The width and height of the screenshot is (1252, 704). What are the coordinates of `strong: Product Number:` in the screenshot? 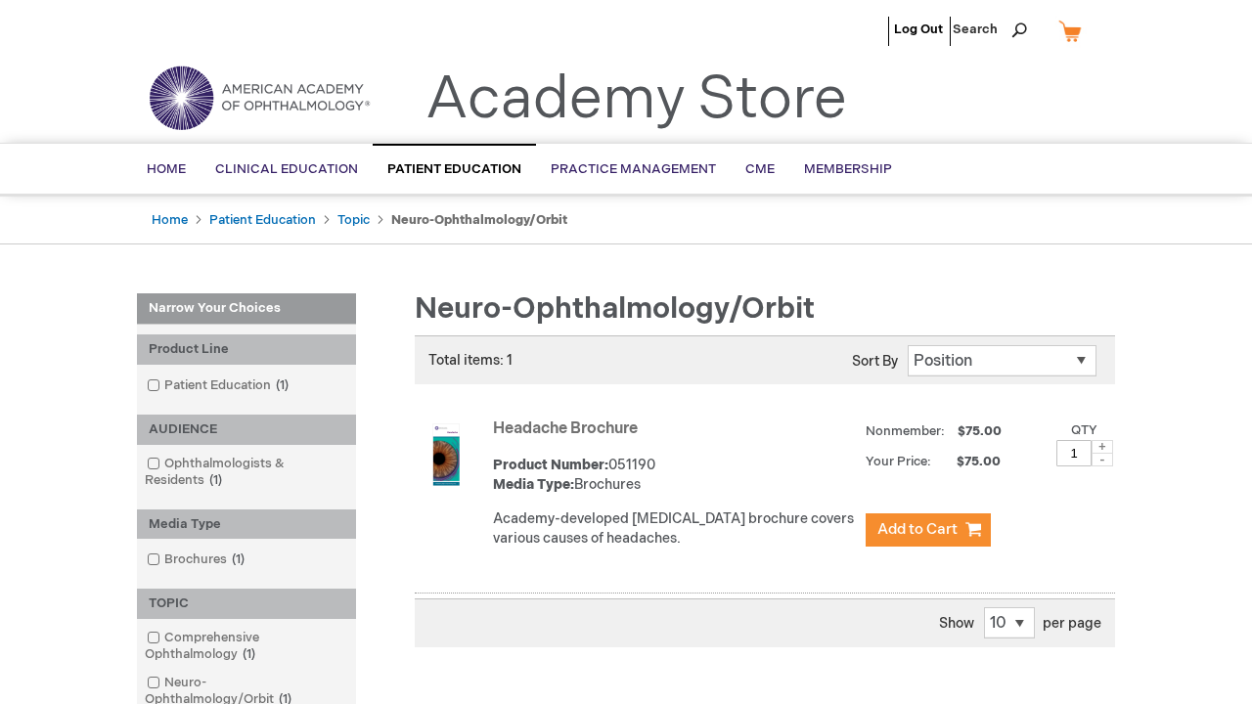 It's located at (551, 465).